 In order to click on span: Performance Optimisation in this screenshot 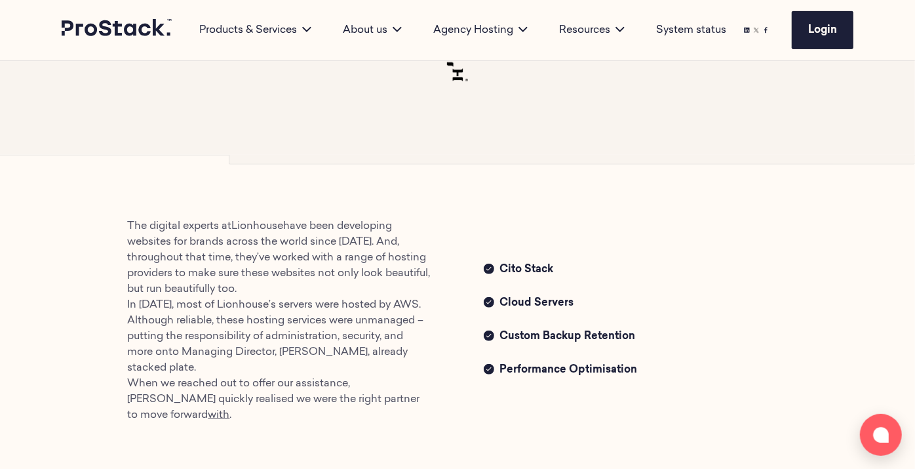, I will do `click(644, 370)`.